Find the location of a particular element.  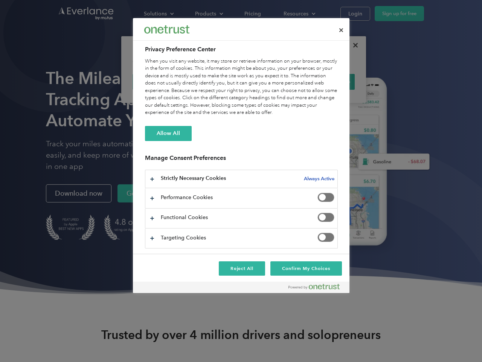

div: When you visit any website, it may store or retrieve information on your browser, mostly in the f... is located at coordinates (242, 87).